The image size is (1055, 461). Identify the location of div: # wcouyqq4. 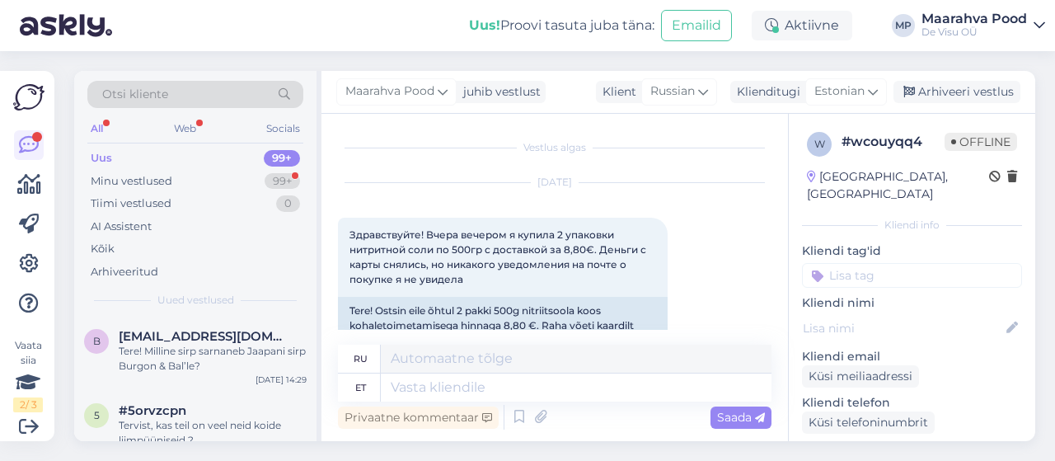
(892, 142).